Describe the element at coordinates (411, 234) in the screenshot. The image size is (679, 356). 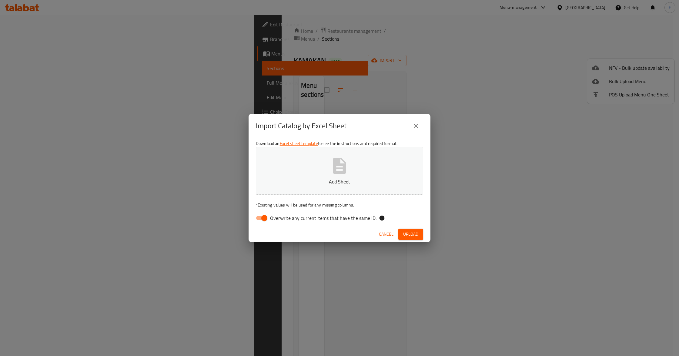
I see `button: Upload` at that location.